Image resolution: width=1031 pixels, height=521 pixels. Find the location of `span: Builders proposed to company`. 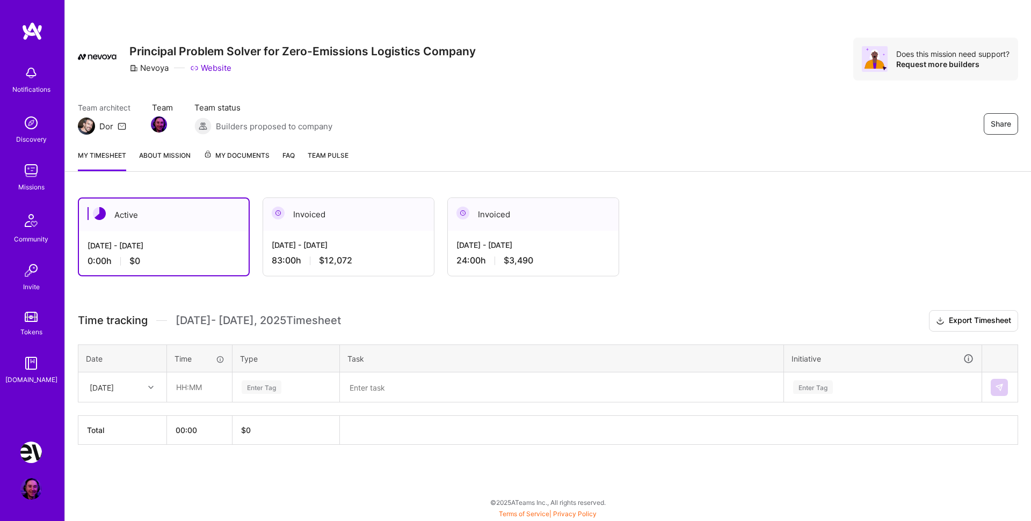

span: Builders proposed to company is located at coordinates (274, 126).